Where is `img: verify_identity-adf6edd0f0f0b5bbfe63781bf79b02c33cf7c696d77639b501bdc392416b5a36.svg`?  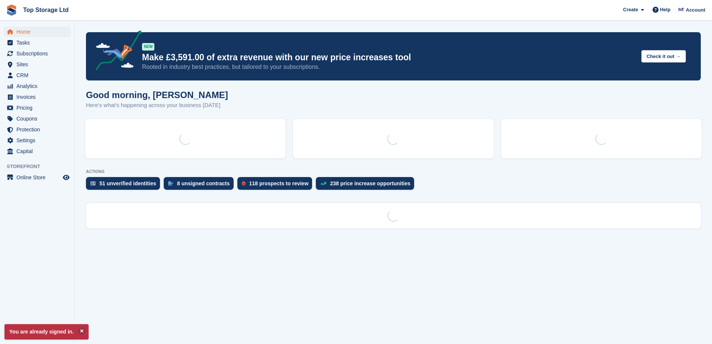 img: verify_identity-adf6edd0f0f0b5bbfe63781bf79b02c33cf7c696d77639b501bdc392416b5a36.svg is located at coordinates (93, 183).